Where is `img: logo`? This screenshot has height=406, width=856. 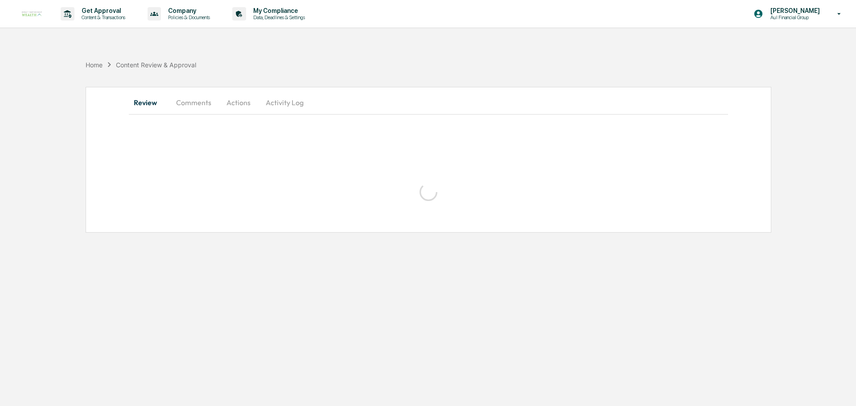
img: logo is located at coordinates (32, 13).